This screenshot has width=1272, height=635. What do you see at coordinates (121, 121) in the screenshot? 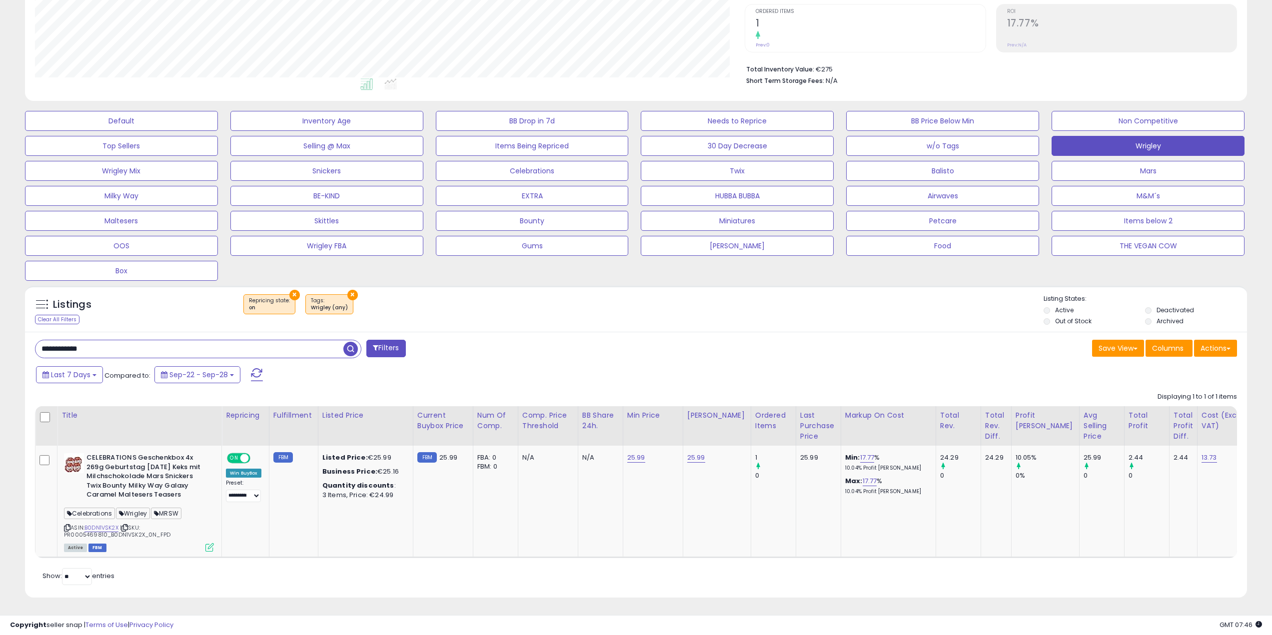
I see `button: Default` at bounding box center [121, 121].